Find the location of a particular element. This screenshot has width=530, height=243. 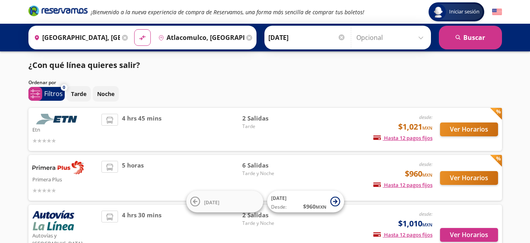

span: $1,021 is located at coordinates (415, 127).